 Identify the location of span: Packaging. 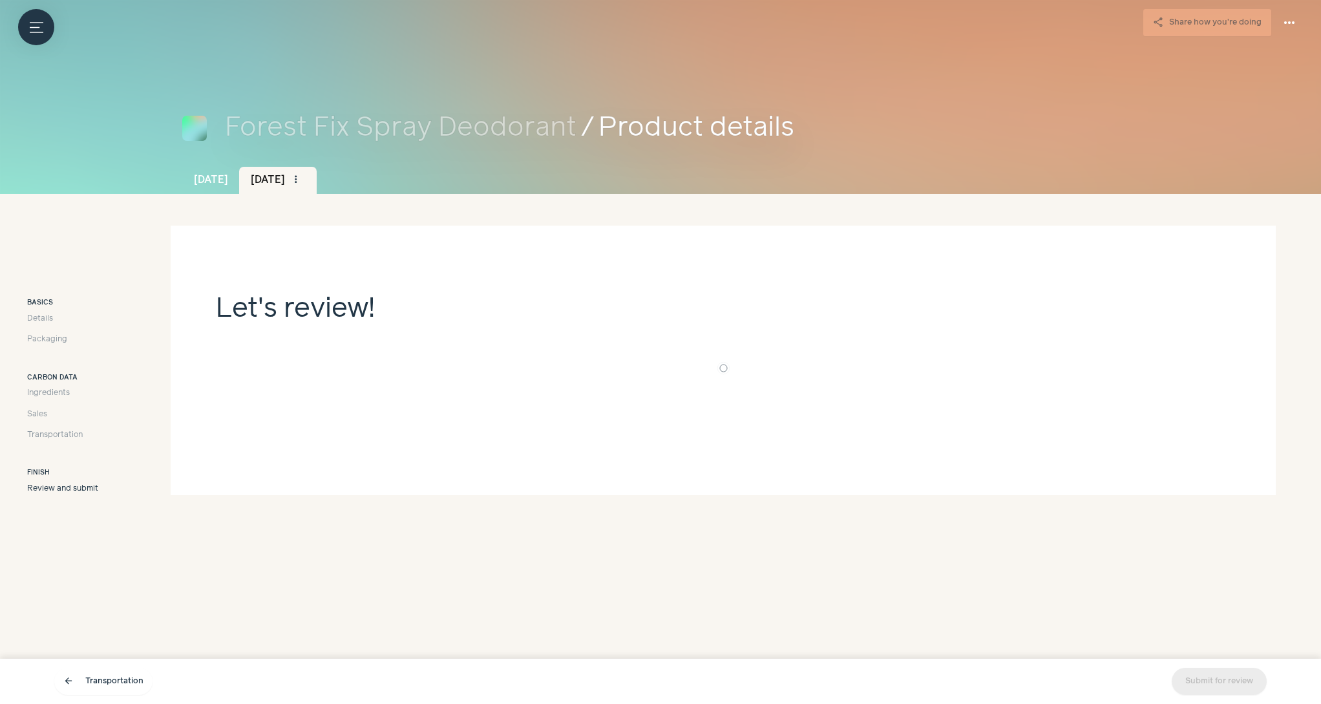
(47, 339).